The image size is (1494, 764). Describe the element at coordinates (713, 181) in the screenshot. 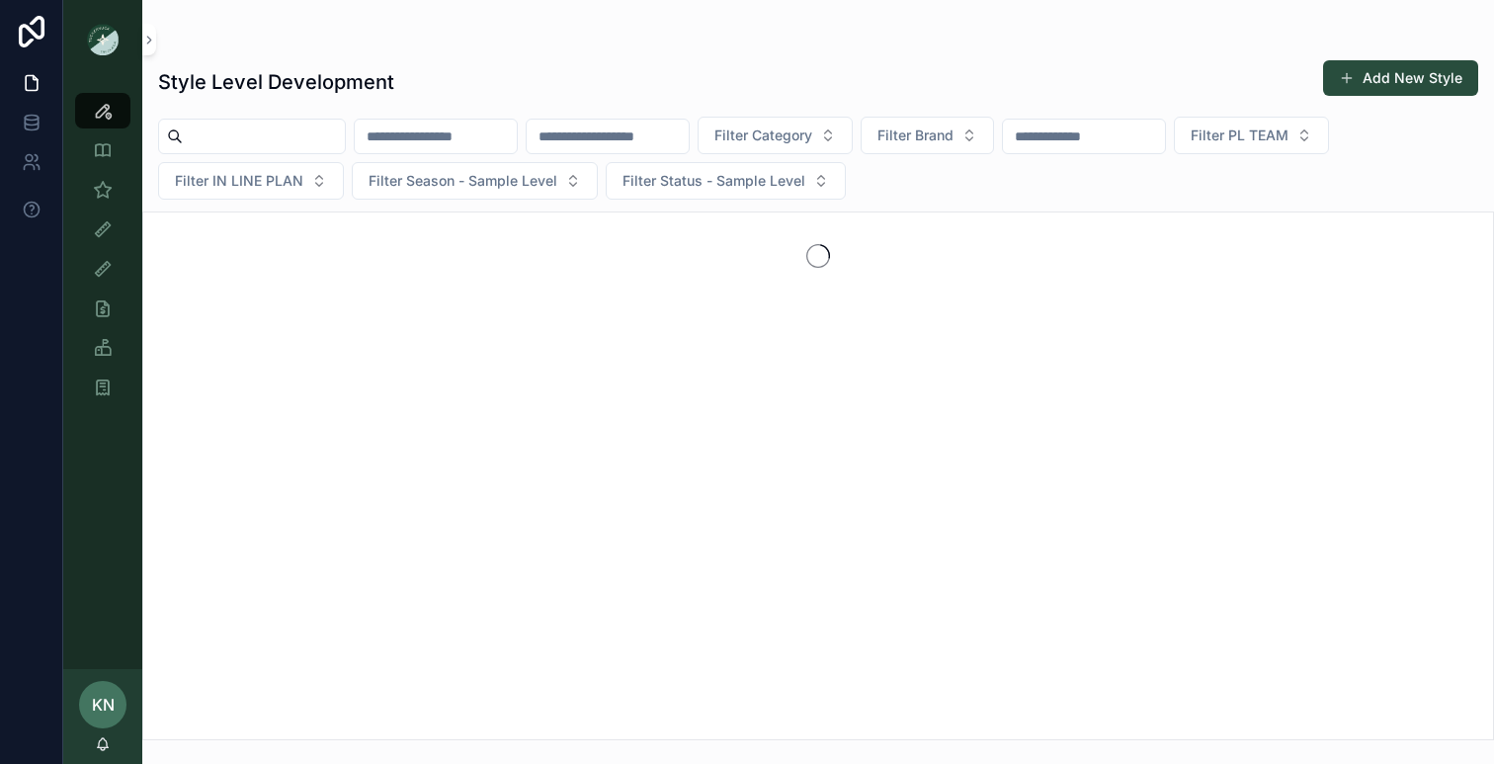

I see `span: Filter Status - Sample Level` at that location.